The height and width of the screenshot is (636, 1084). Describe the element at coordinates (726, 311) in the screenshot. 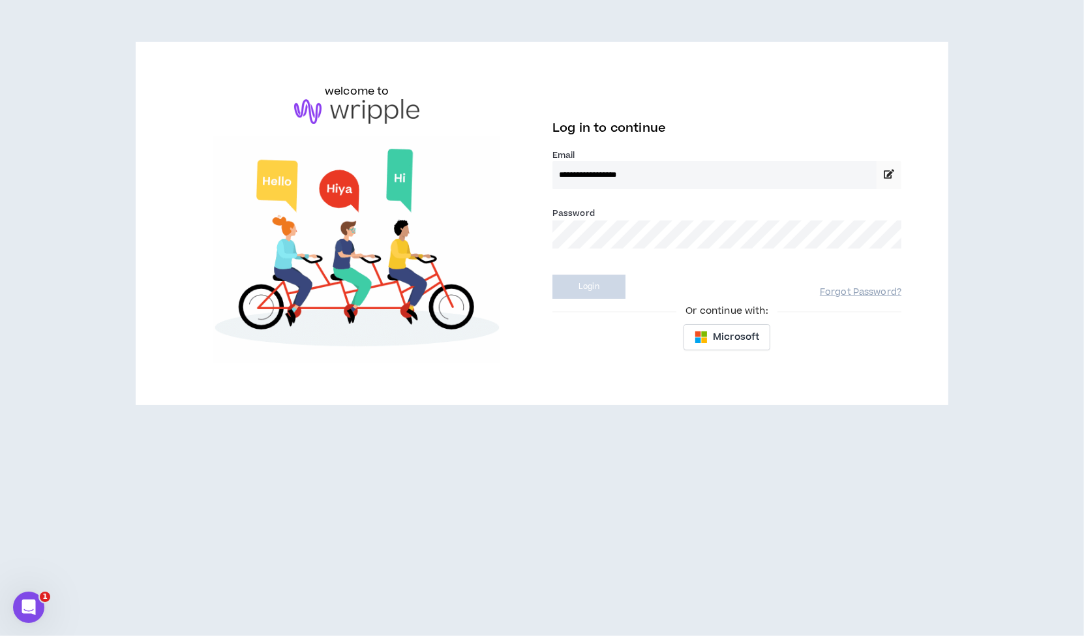

I see `span: Or continue with:` at that location.